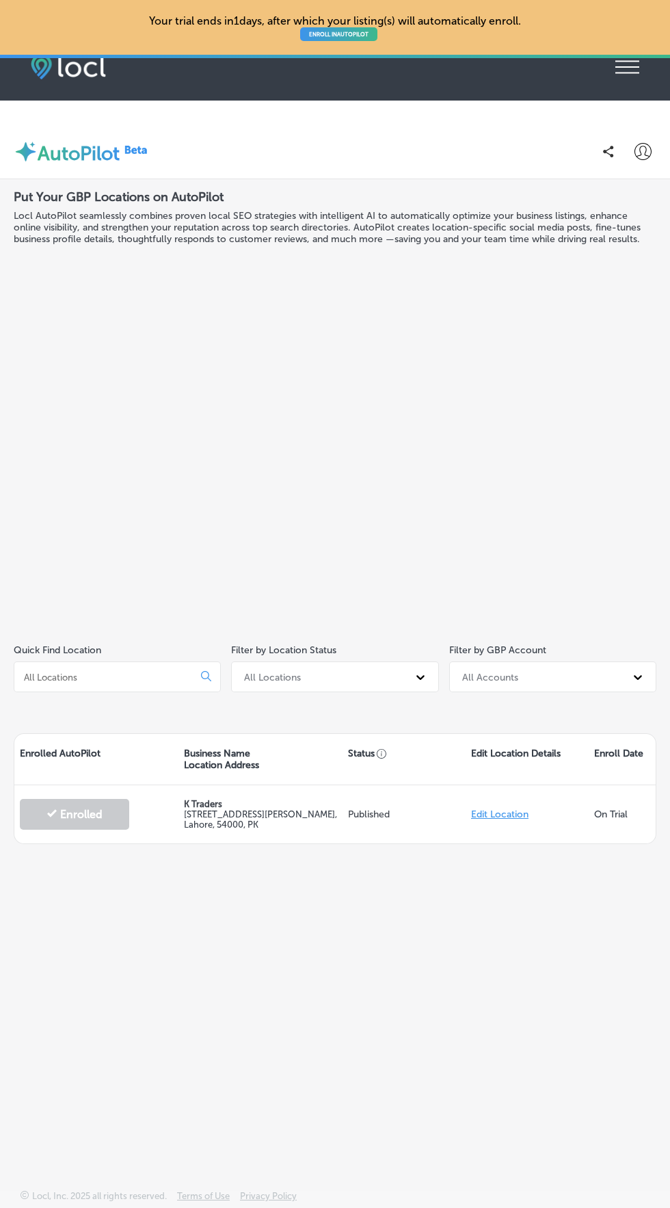  What do you see at coordinates (96, 759) in the screenshot?
I see `div: Enrolled AutoPilot` at bounding box center [96, 759].